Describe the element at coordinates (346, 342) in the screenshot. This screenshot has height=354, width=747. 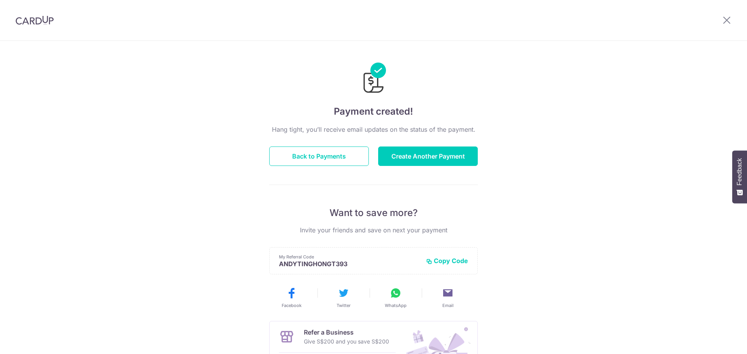
I see `p: Give S$200 and you save S$200` at that location.